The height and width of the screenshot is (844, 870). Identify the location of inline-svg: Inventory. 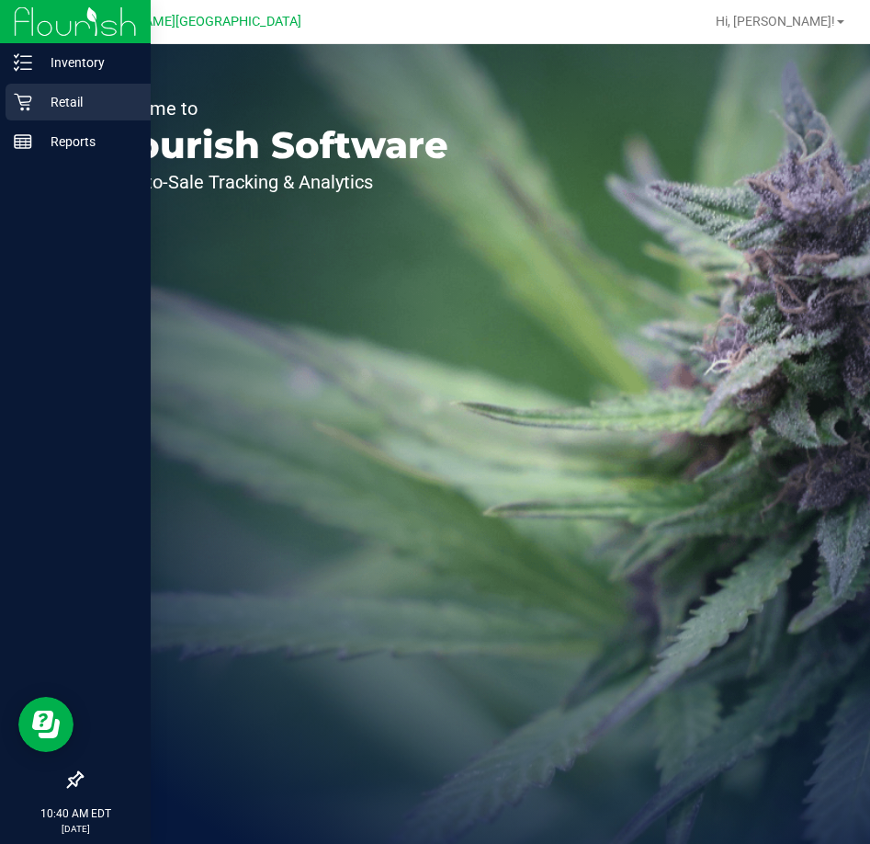
(23, 63).